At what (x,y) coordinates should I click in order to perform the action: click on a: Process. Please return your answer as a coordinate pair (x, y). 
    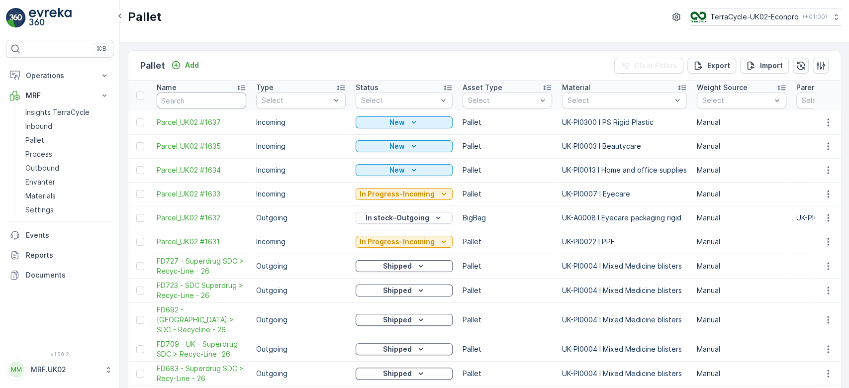
    Looking at the image, I should click on (67, 154).